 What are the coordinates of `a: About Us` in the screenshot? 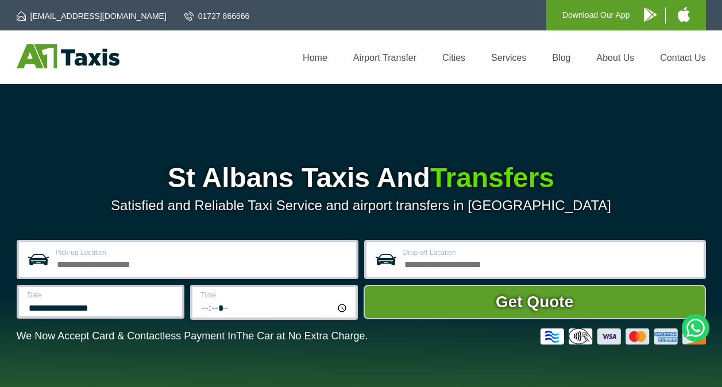 It's located at (615, 57).